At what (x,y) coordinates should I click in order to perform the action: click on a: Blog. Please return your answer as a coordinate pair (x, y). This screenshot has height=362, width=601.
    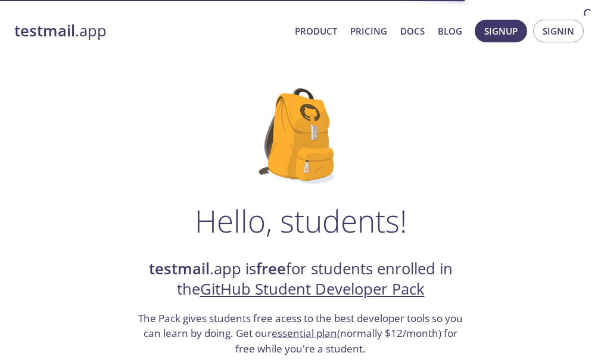
    Looking at the image, I should click on (450, 31).